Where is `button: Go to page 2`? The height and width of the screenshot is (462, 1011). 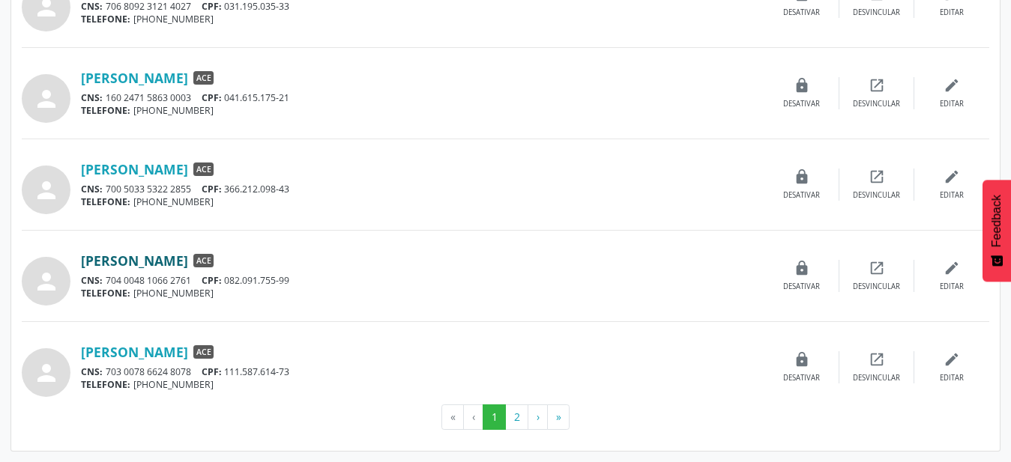 button: Go to page 2 is located at coordinates (516, 417).